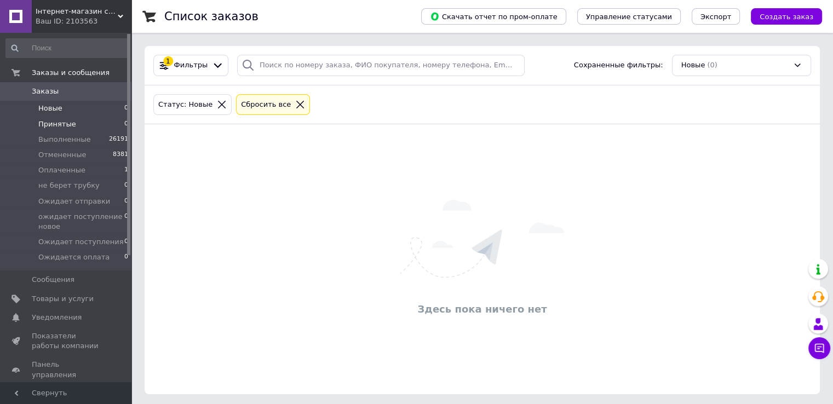 Image resolution: width=833 pixels, height=404 pixels. What do you see at coordinates (168, 61) in the screenshot?
I see `div: 1` at bounding box center [168, 61].